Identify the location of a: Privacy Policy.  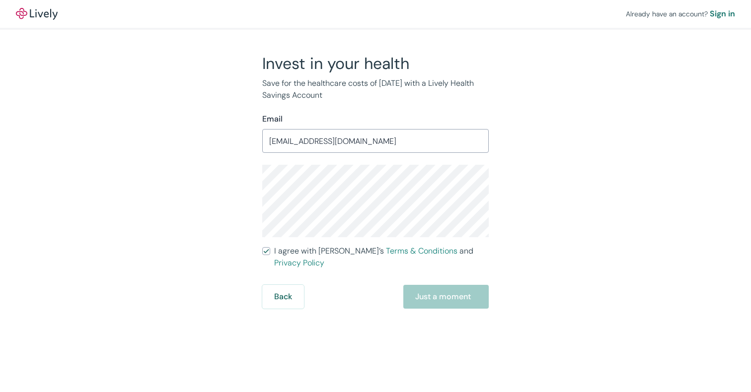
(299, 263).